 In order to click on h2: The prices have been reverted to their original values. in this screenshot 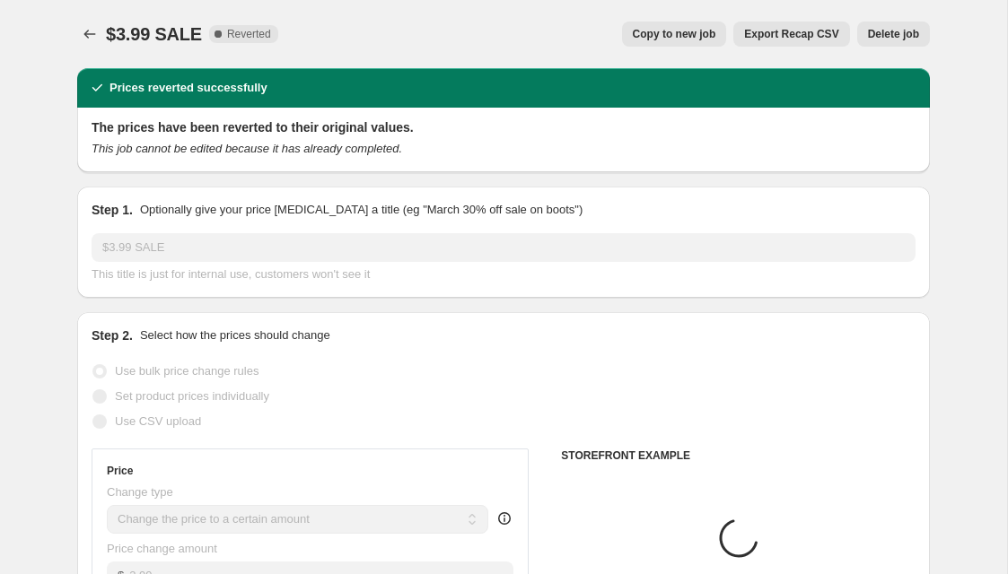, I will do `click(504, 127)`.